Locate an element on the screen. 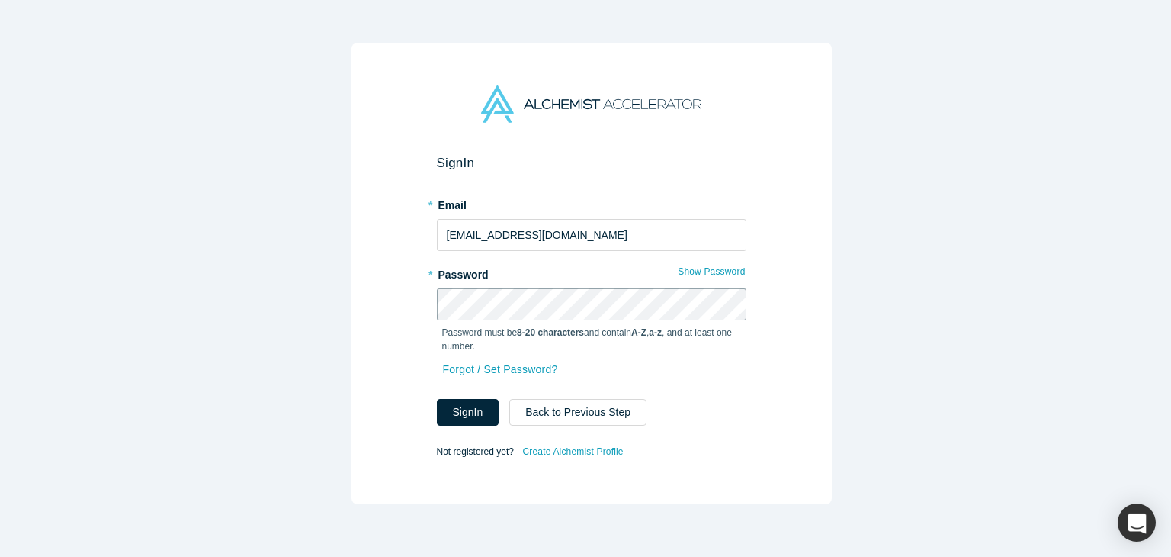 The width and height of the screenshot is (1171, 557). a: Forgot / Set Password? is located at coordinates (500, 369).